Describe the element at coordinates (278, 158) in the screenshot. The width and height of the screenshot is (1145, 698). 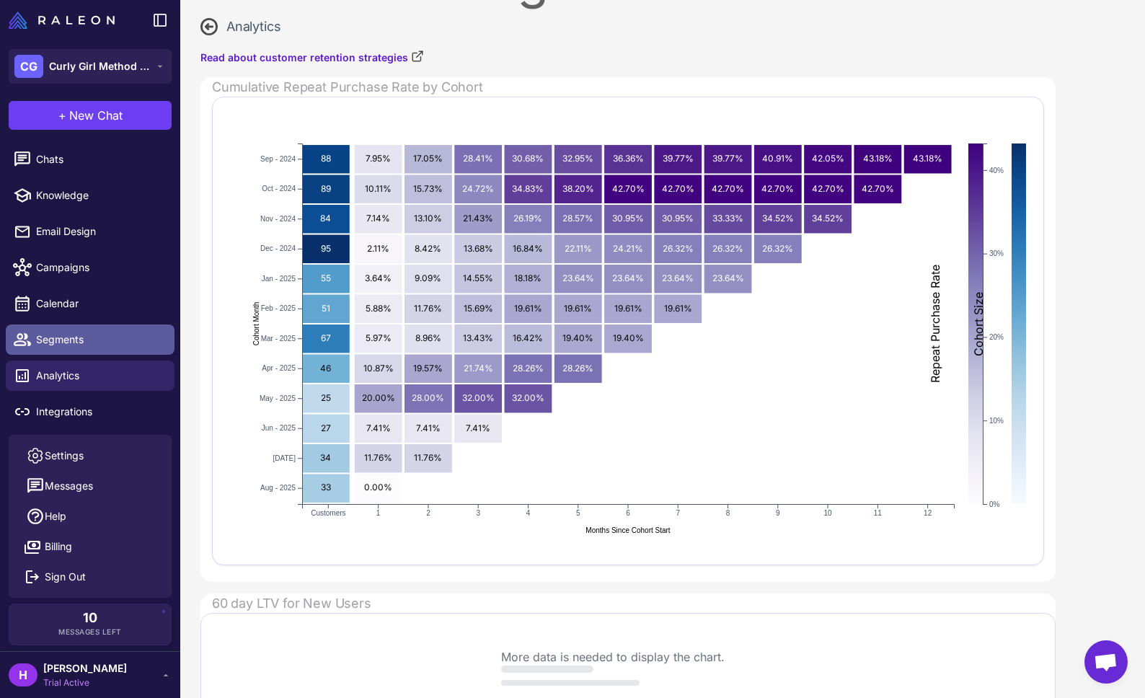
I see `text: Sep - 2024` at that location.